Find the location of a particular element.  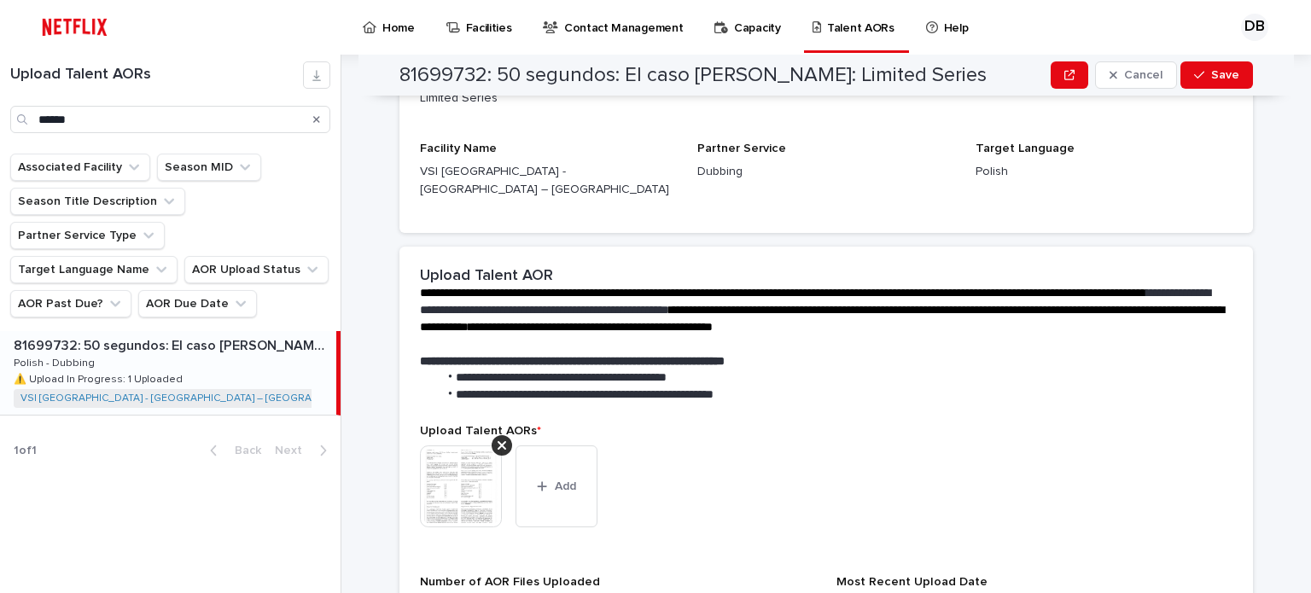

p: ⚠️ Upload In Progress: 1 Uploaded is located at coordinates (100, 378).